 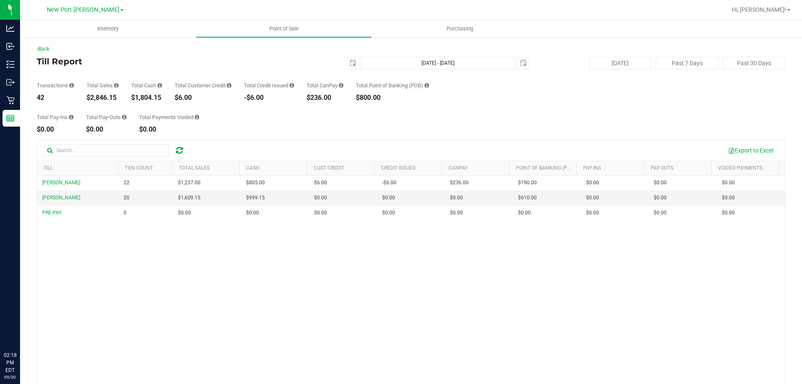 I want to click on i: Sum of all successful, non-voided payment transaction amounts using account credit as the payment..., so click(x=229, y=85).